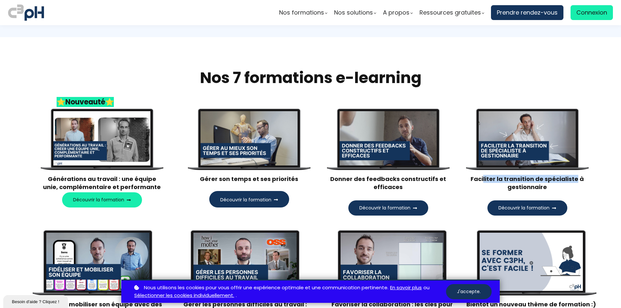 This screenshot has width=621, height=308. What do you see at coordinates (249, 179) in the screenshot?
I see `h3: Gérer son temps et ses priorités` at bounding box center [249, 179].